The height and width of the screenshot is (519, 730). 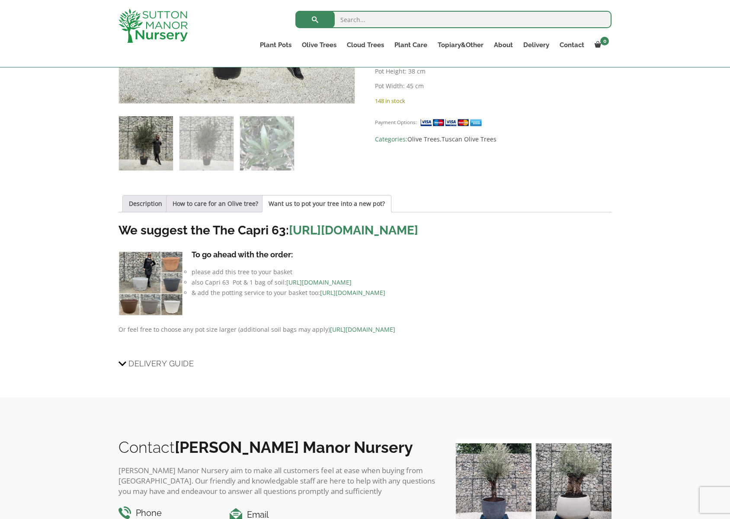 What do you see at coordinates (279, 447) in the screenshot?
I see `h2: Contact` at bounding box center [279, 447].